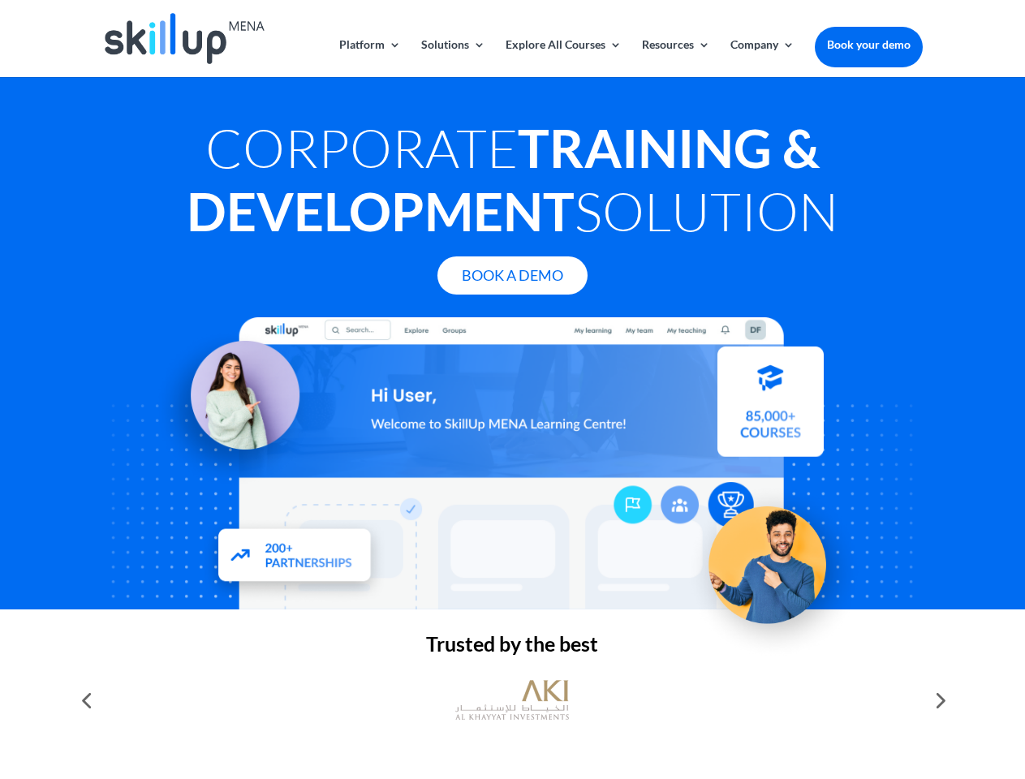  I want to click on h2: Trusted by the best, so click(512, 647).